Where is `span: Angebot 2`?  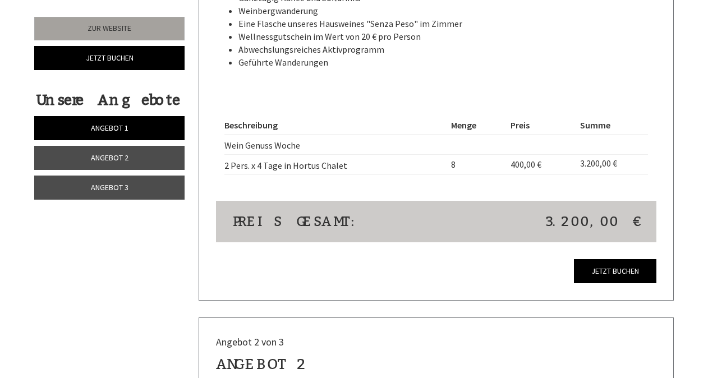
span: Angebot 2 is located at coordinates (109, 158).